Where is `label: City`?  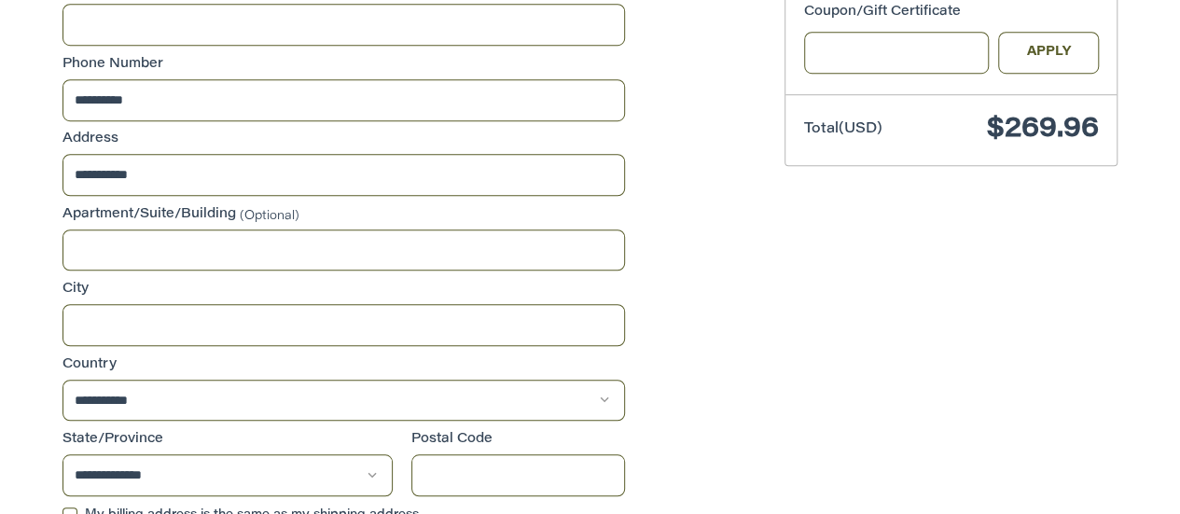 label: City is located at coordinates (343, 289).